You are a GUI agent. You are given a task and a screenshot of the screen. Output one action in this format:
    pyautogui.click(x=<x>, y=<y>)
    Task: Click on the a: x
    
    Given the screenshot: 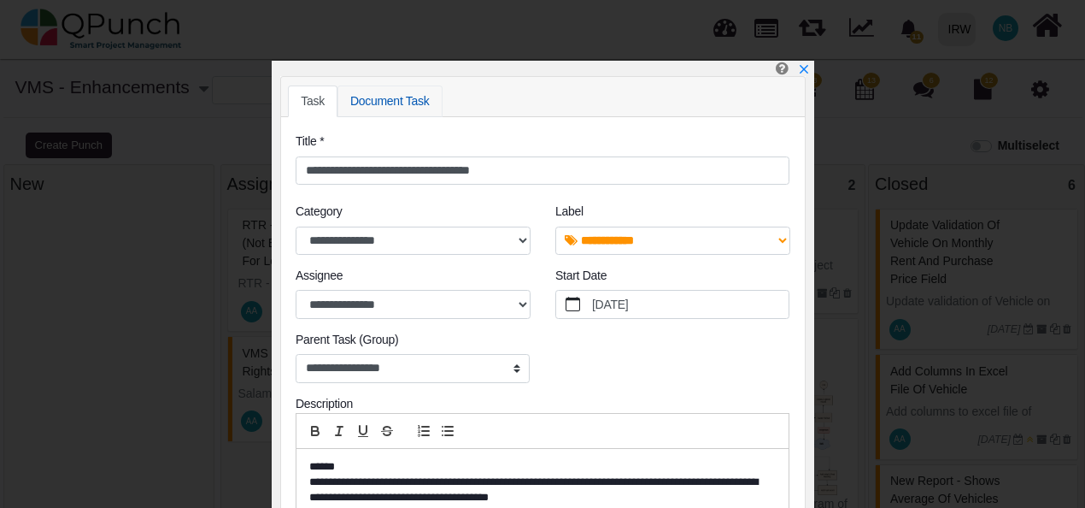 What is the action you would take?
    pyautogui.click(x=804, y=69)
    